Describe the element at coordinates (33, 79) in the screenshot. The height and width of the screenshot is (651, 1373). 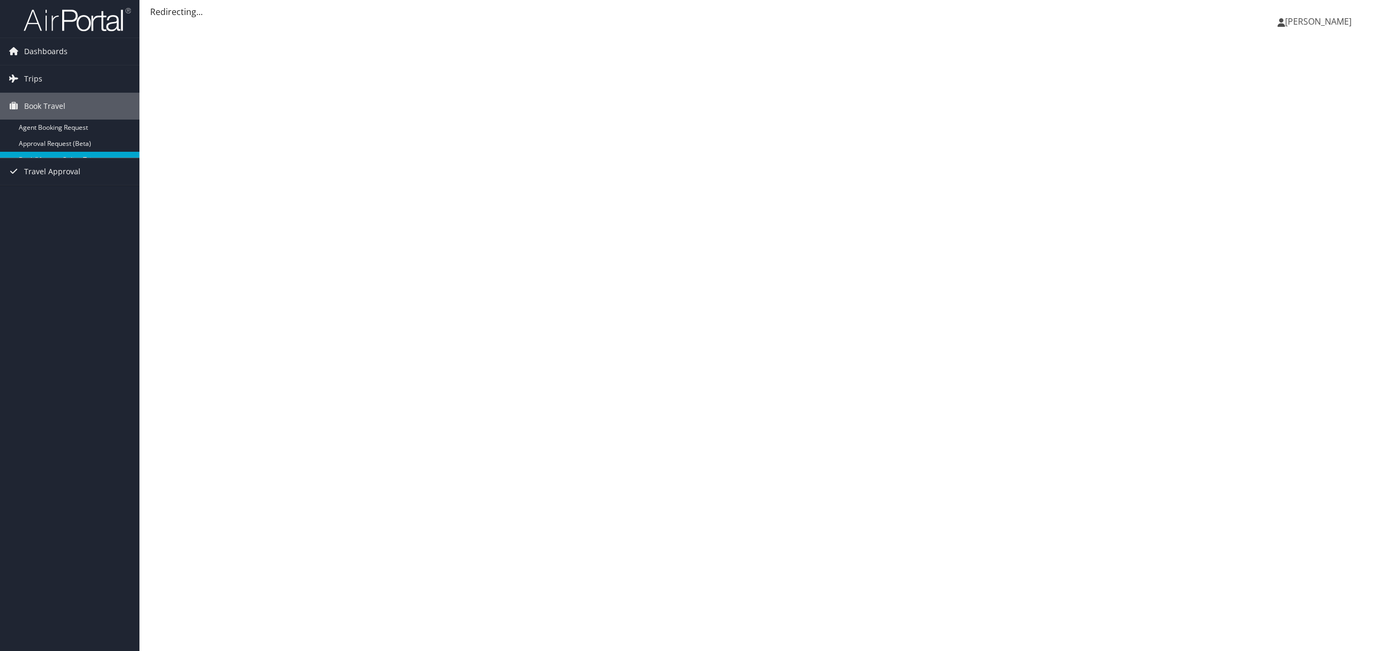
I see `span: Trips` at that location.